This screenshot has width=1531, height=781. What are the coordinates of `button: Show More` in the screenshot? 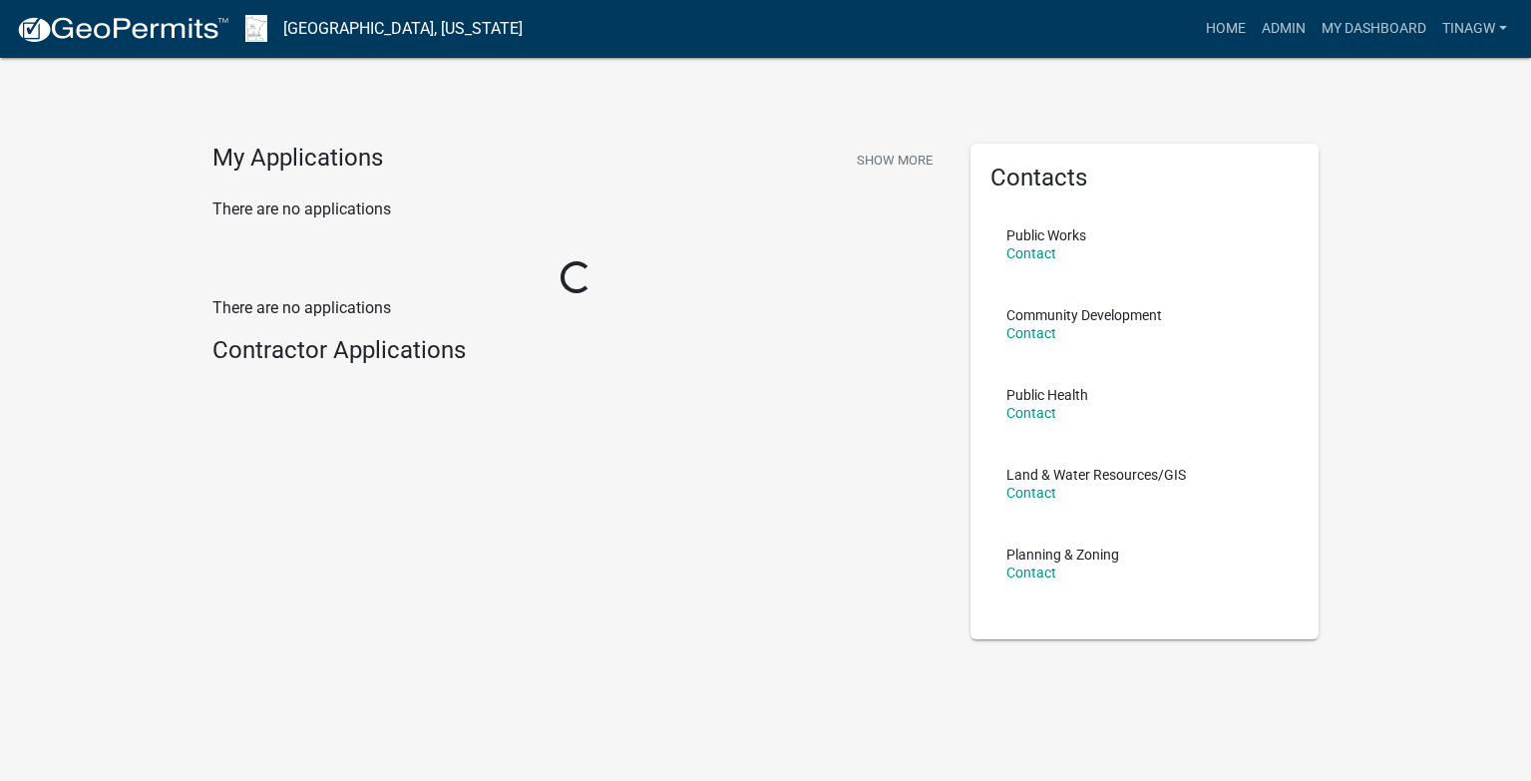 It's located at (895, 160).